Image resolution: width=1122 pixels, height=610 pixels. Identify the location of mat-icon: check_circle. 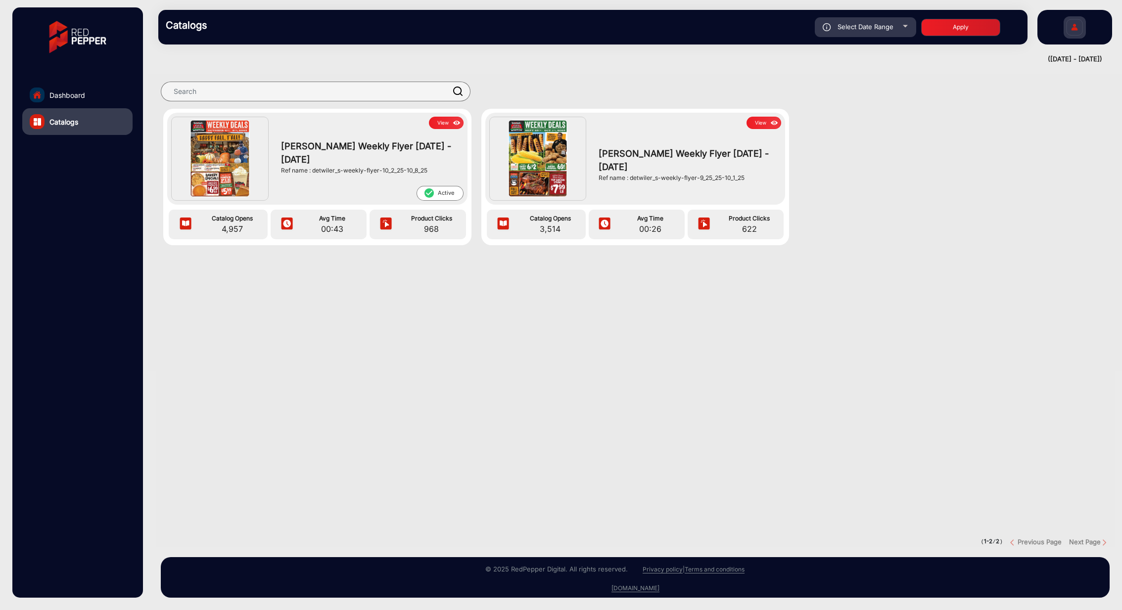
(429, 193).